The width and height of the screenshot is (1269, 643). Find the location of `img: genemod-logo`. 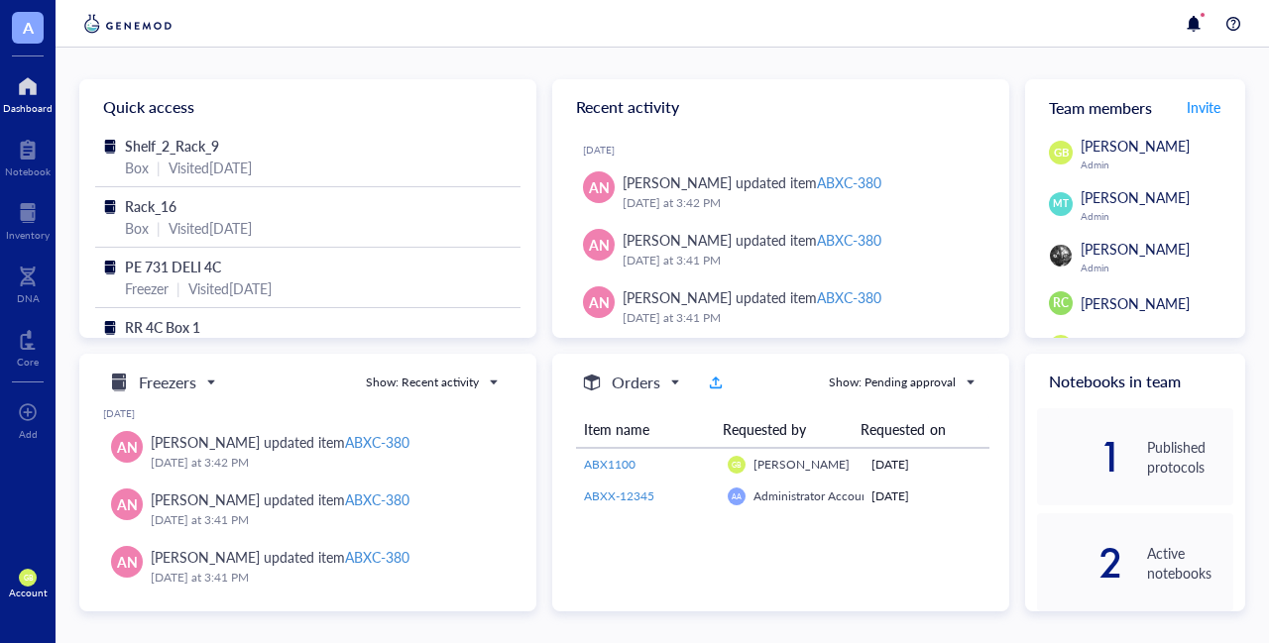

img: genemod-logo is located at coordinates (128, 24).